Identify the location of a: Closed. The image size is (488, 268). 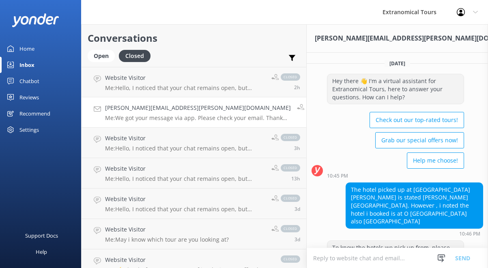
(137, 56).